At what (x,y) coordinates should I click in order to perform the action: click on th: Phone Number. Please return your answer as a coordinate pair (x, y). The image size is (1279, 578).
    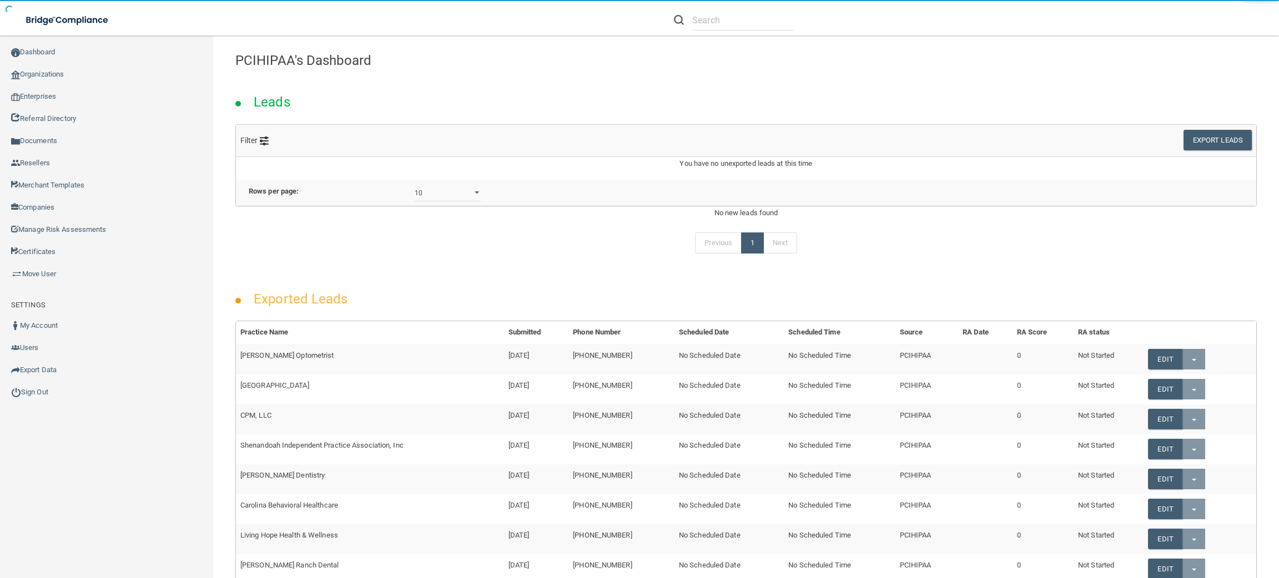
    Looking at the image, I should click on (621, 332).